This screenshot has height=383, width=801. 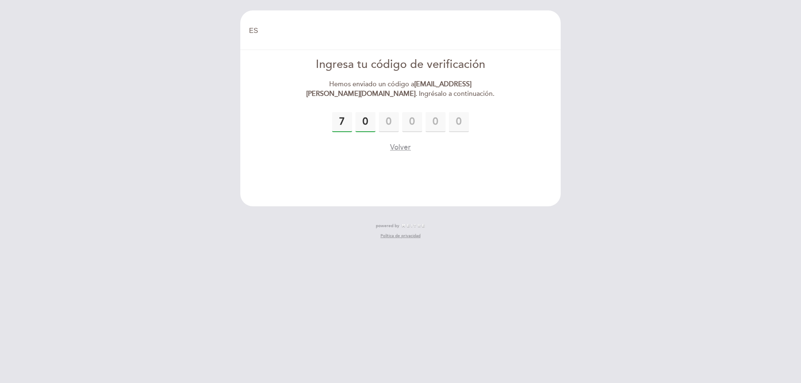 I want to click on span: powered by, so click(x=388, y=226).